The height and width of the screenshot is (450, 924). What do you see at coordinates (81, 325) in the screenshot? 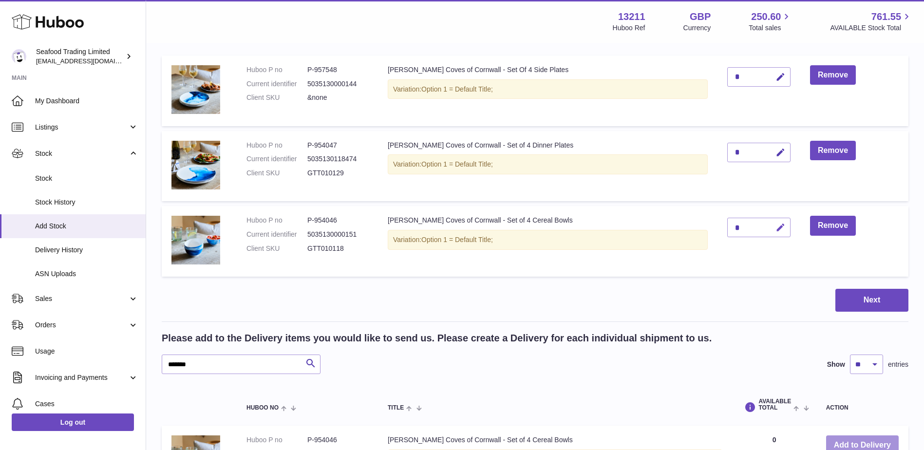
I see `span: Orders` at bounding box center [81, 325].